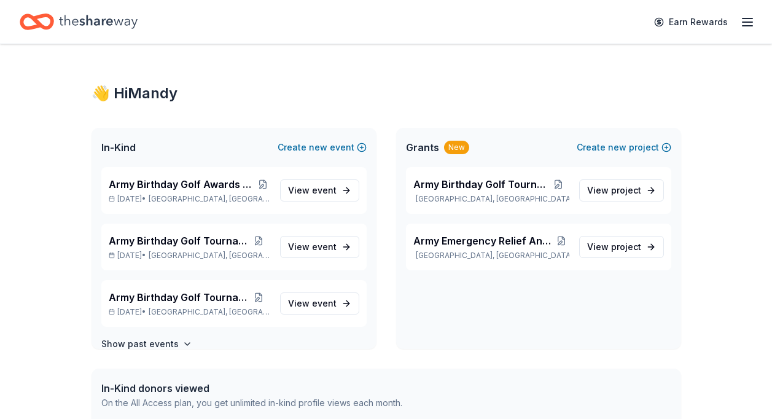 The image size is (772, 419). What do you see at coordinates (252, 403) in the screenshot?
I see `div: On the All Access plan, you get unlimited in-kind profile views each month.` at bounding box center [252, 403].